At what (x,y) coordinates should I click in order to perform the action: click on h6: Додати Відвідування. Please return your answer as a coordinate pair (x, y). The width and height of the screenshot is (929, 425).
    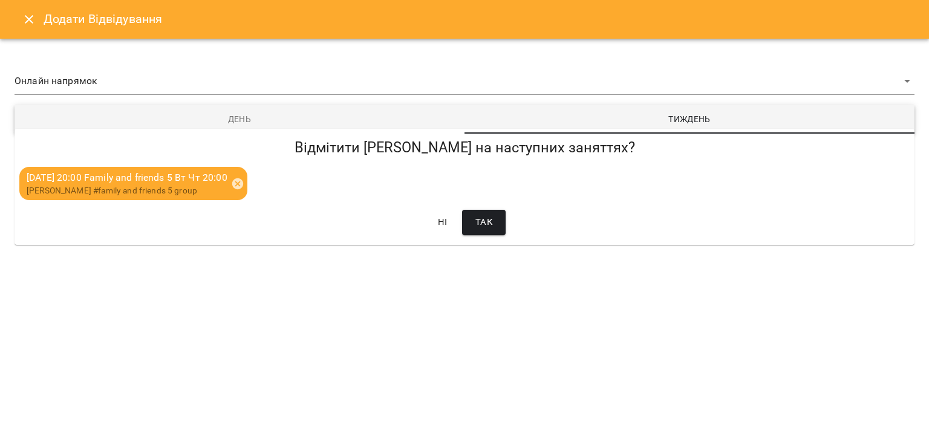
    Looking at the image, I should click on (103, 19).